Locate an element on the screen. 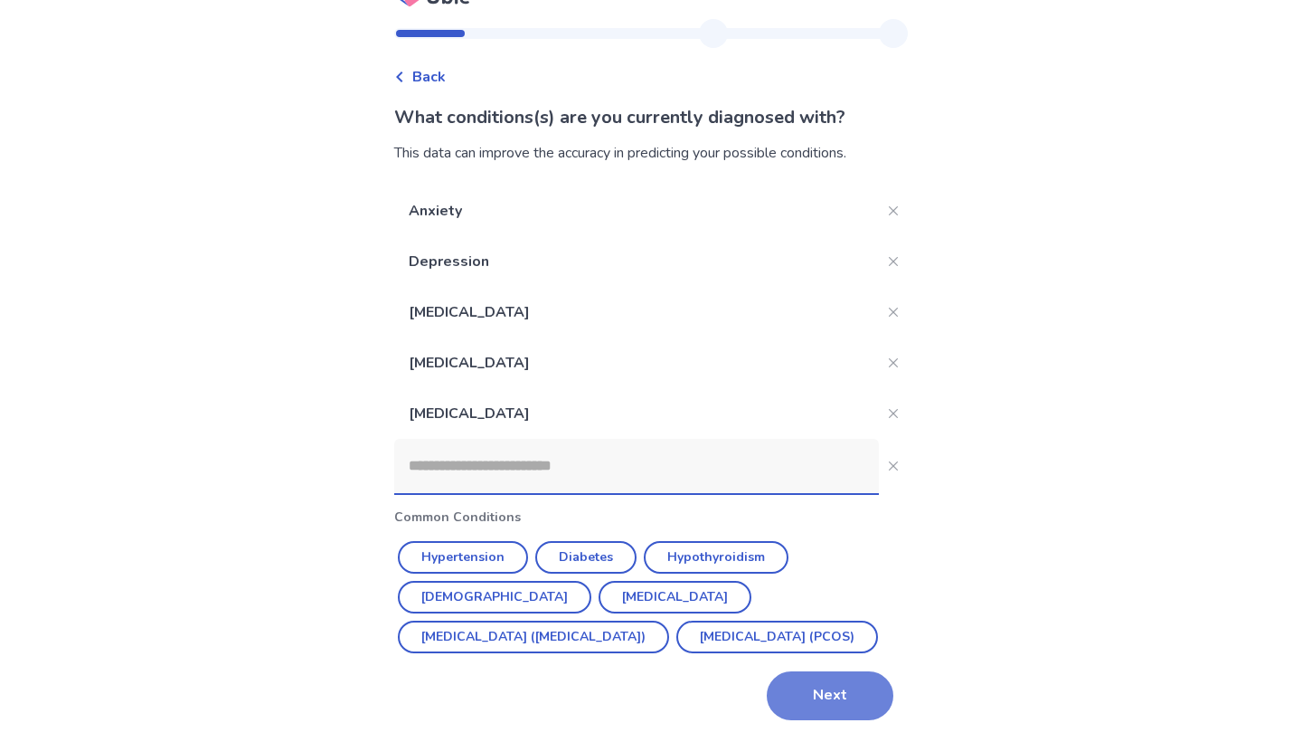 The height and width of the screenshot is (742, 1302). button: Hypertension is located at coordinates (463, 557).